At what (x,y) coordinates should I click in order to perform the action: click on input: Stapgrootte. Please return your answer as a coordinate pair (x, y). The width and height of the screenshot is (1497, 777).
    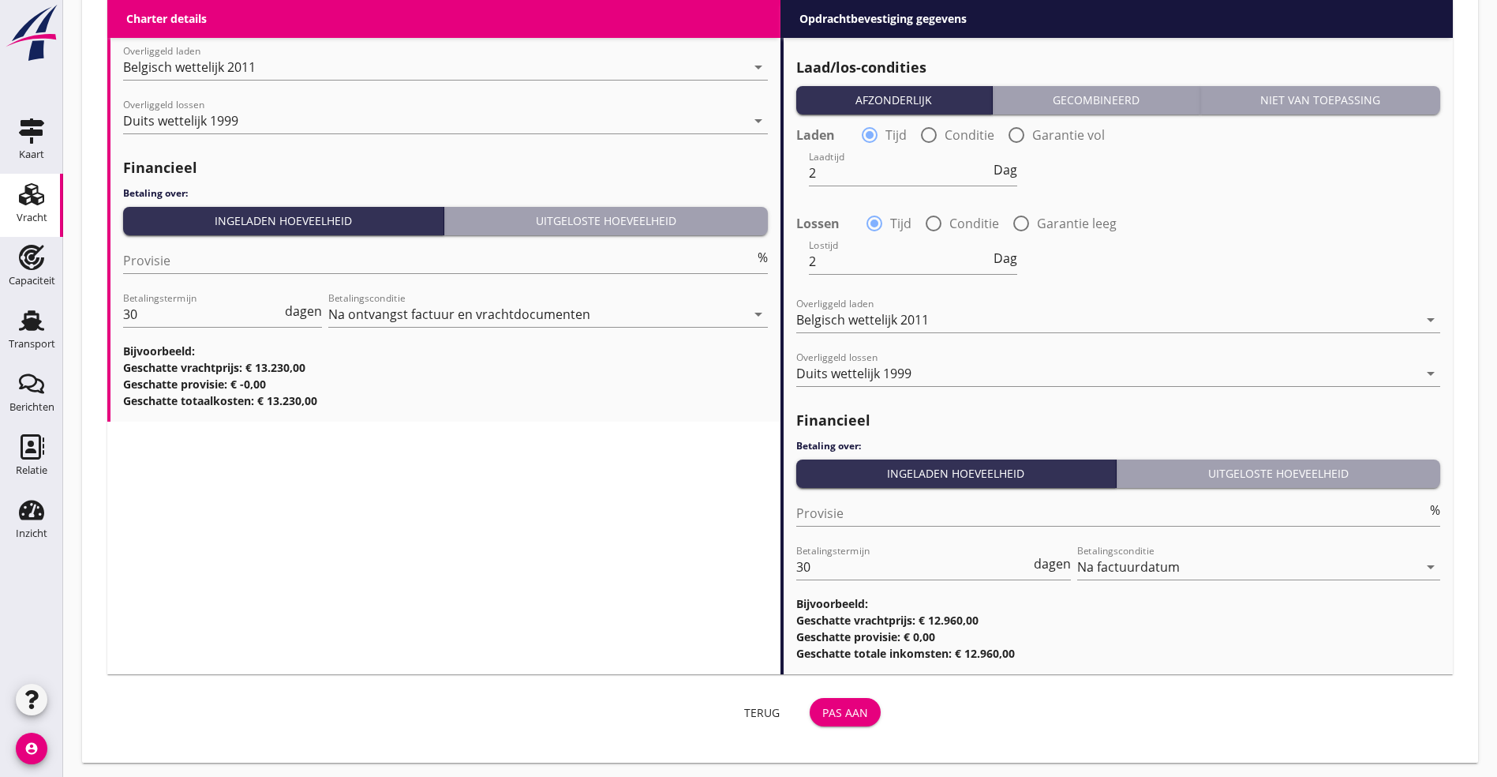
    Looking at the image, I should click on (1078, 21).